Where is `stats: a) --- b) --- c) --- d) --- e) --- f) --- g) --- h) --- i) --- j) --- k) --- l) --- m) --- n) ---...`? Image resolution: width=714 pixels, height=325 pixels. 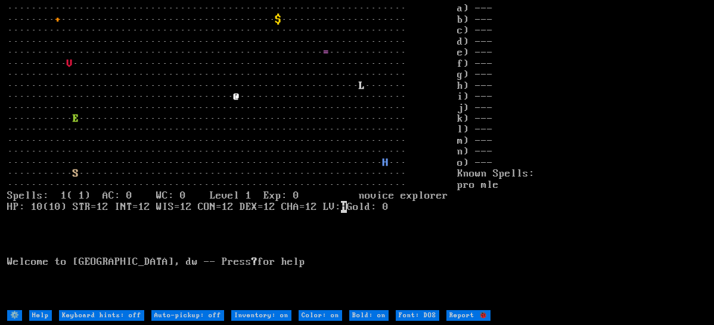 stats: a) --- b) --- c) --- d) --- e) --- f) --- g) --- h) --- i) --- j) --- k) --- l) --- m) --- n) ---... is located at coordinates (581, 155).